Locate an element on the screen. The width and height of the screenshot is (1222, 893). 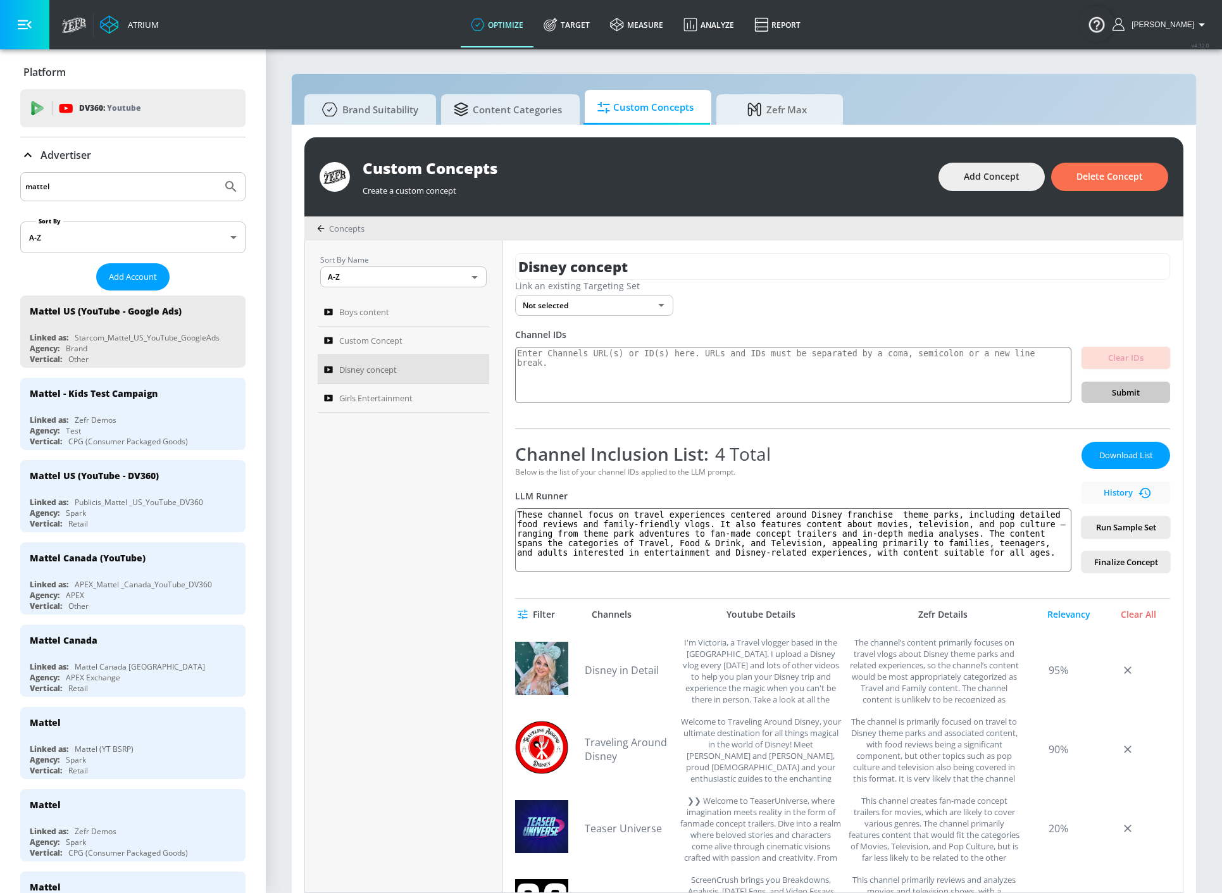
div: MattelLinked as:Mattel (YT BSRP)Agency:SparkVertical:Retail is located at coordinates (133, 743).